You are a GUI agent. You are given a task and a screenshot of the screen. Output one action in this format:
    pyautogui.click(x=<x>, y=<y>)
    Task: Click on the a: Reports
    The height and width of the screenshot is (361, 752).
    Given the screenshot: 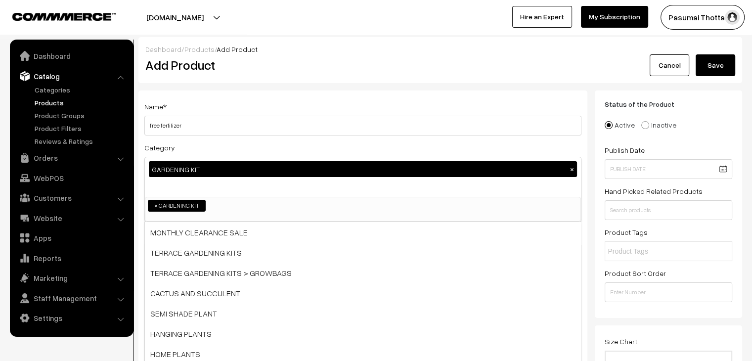 What is the action you would take?
    pyautogui.click(x=71, y=258)
    